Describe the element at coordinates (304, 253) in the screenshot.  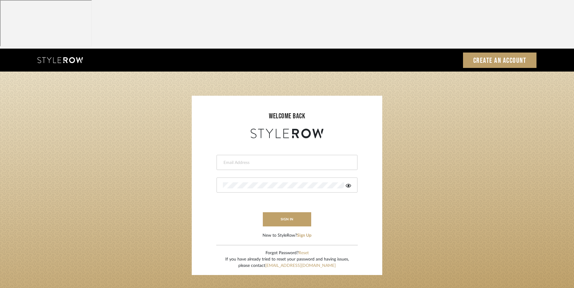
I see `button: Reset` at that location.